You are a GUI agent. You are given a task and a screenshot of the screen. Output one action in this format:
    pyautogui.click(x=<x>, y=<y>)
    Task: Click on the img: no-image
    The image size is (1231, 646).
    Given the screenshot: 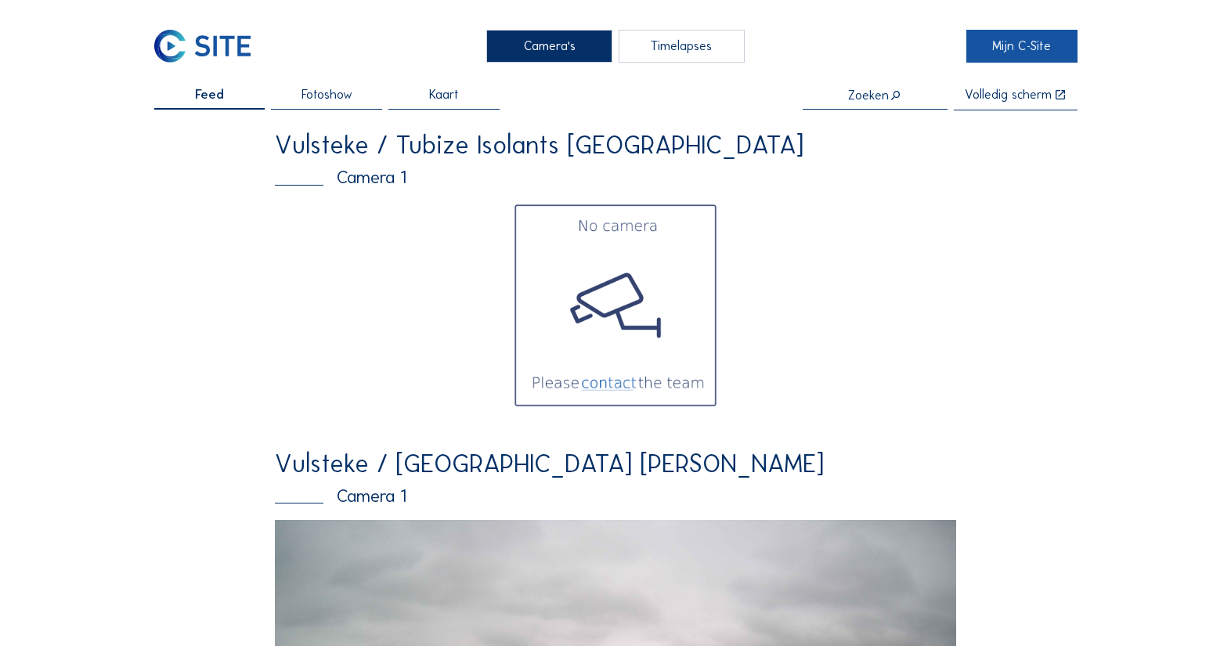 What is the action you would take?
    pyautogui.click(x=616, y=305)
    